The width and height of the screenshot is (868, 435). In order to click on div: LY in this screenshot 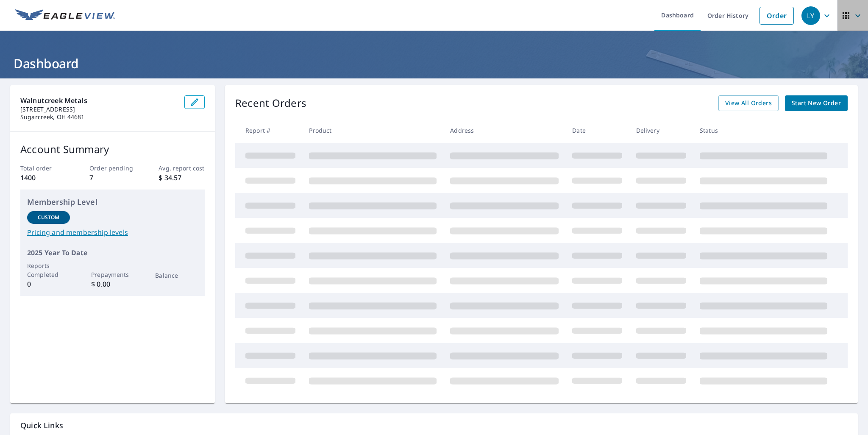, I will do `click(811, 16)`.